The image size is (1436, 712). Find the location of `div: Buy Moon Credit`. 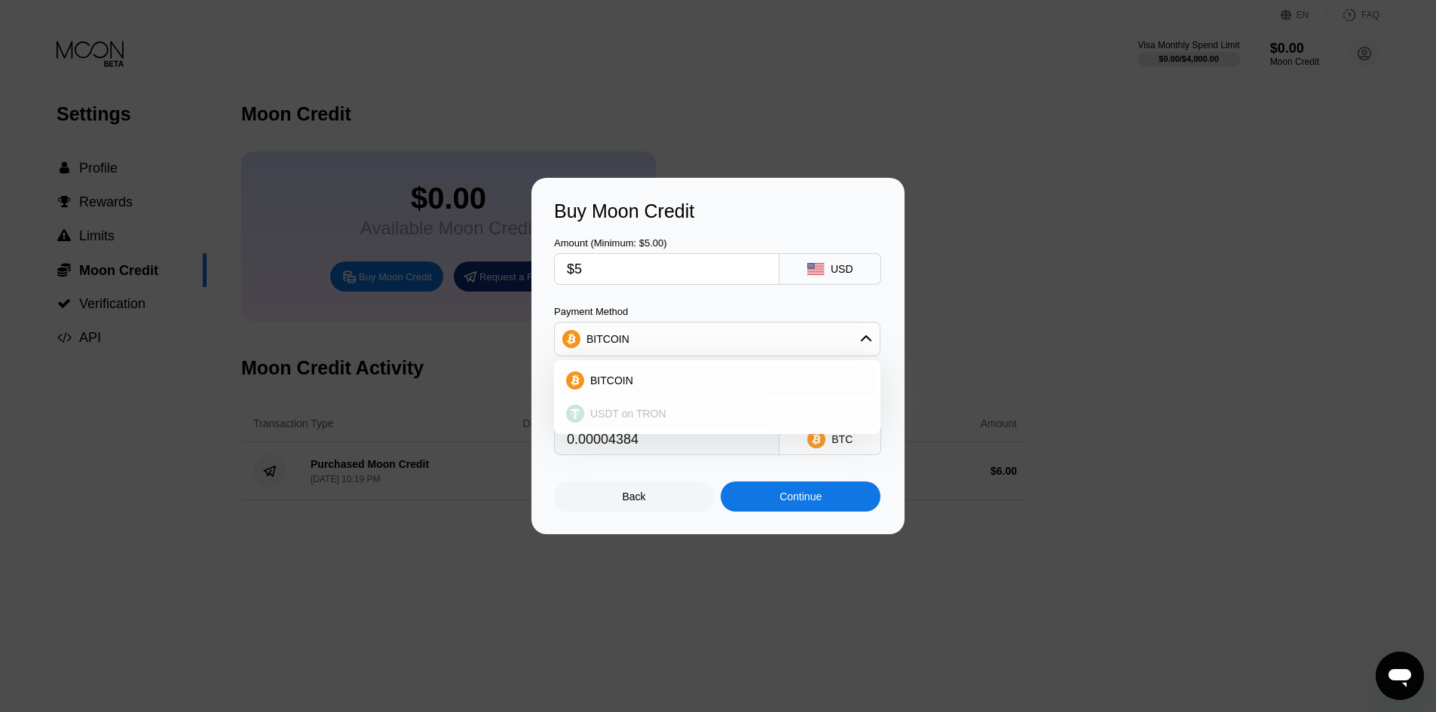

div: Buy Moon Credit is located at coordinates (718, 211).